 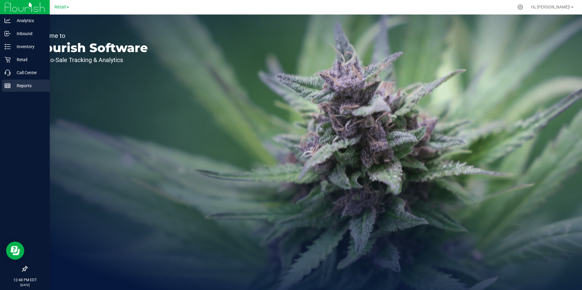 What do you see at coordinates (8, 21) in the screenshot?
I see `inline-svg: Analytics` at bounding box center [8, 21].